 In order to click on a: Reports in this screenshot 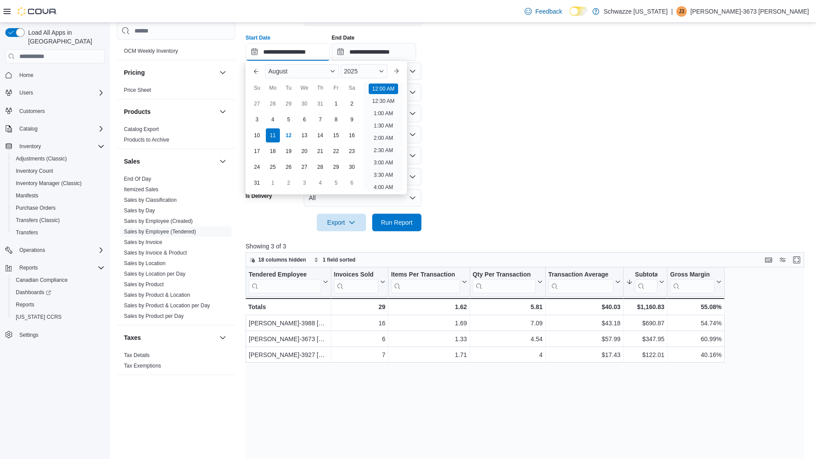, I will do `click(25, 305)`.